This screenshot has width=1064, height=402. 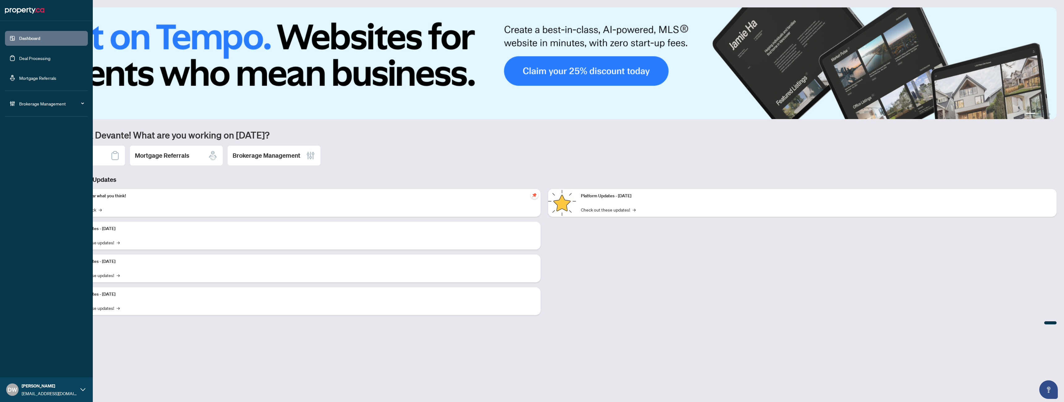 I want to click on button: 1, so click(x=1030, y=114).